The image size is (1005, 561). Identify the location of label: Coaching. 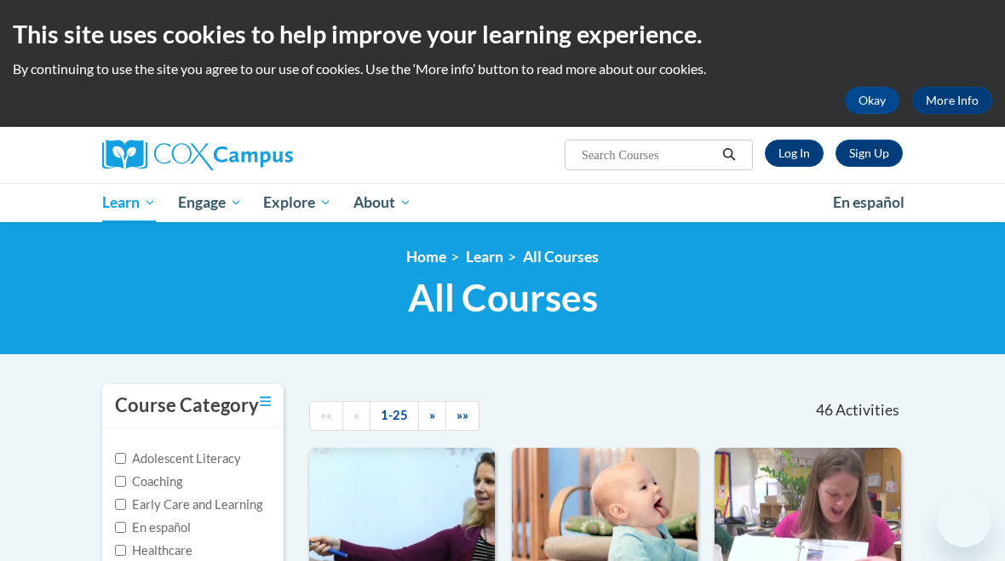
(148, 482).